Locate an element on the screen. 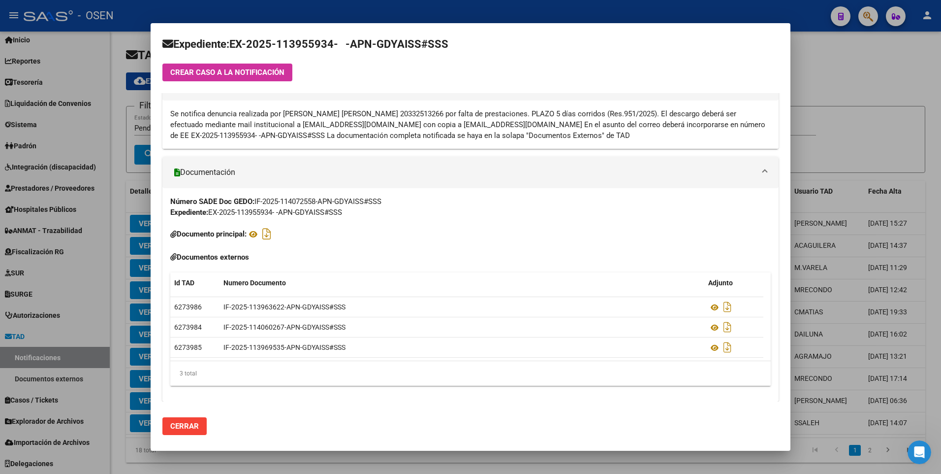 Image resolution: width=941 pixels, height=474 pixels. datatable-header-cell: Adjunto is located at coordinates (734, 283).